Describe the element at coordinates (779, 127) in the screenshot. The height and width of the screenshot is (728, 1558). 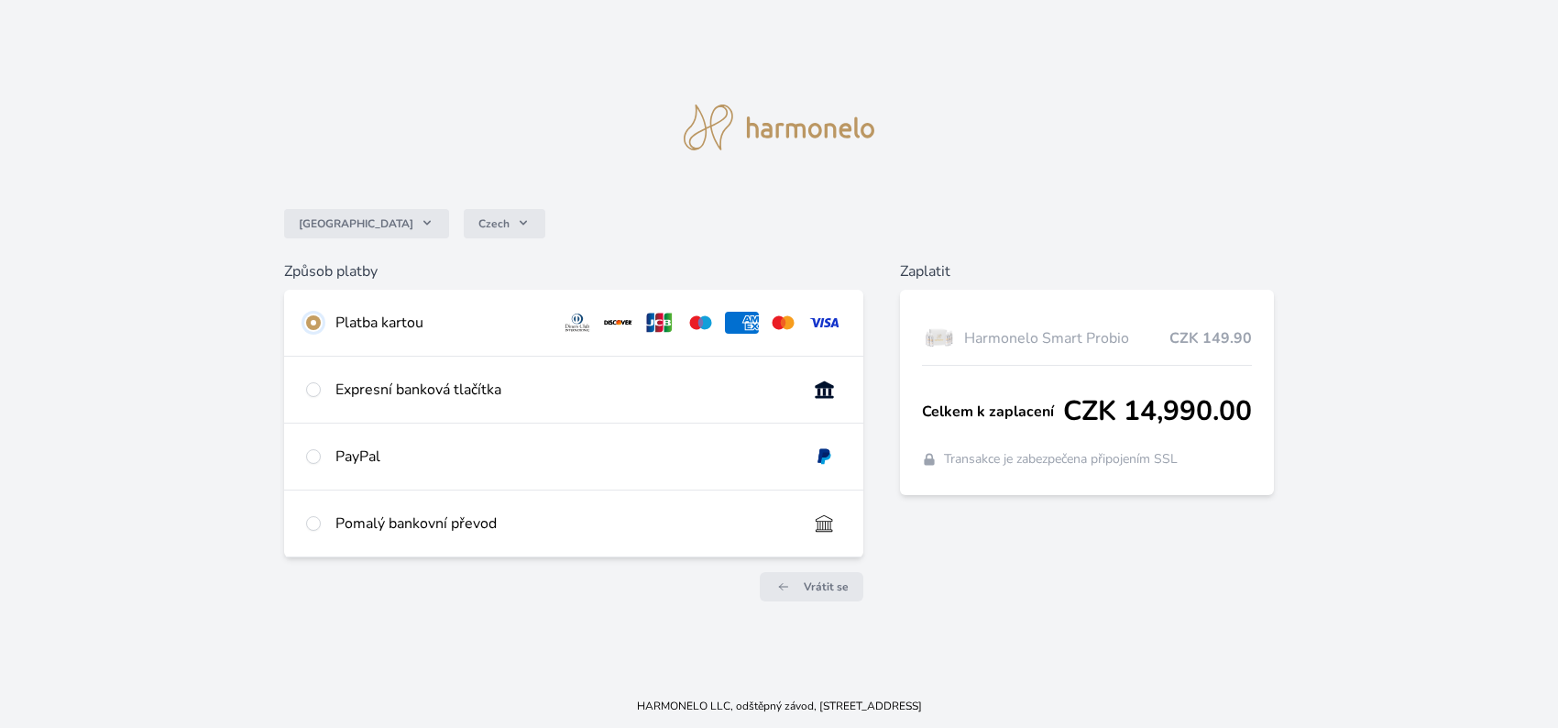
I see `img: logo.svg` at that location.